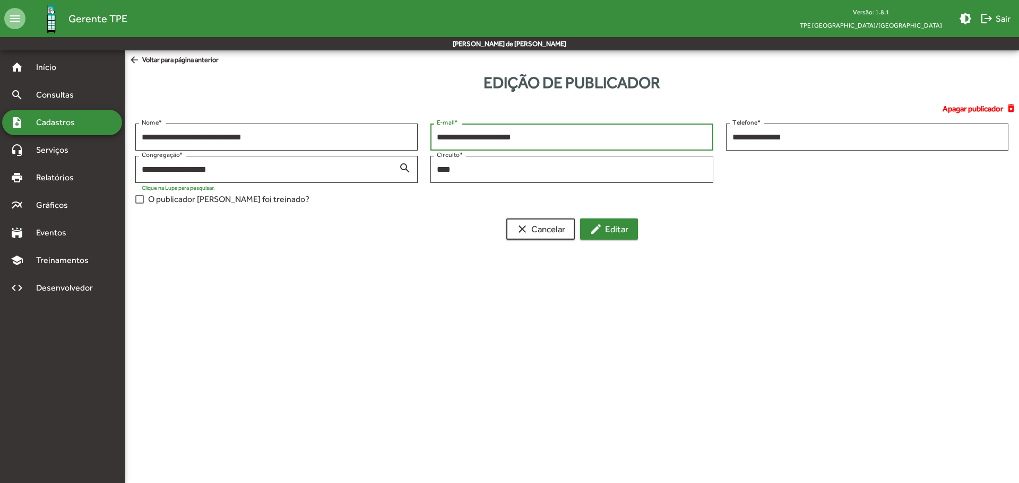 The image size is (1019, 483). Describe the element at coordinates (76, 19) in the screenshot. I see `a: Gerente TPE` at that location.